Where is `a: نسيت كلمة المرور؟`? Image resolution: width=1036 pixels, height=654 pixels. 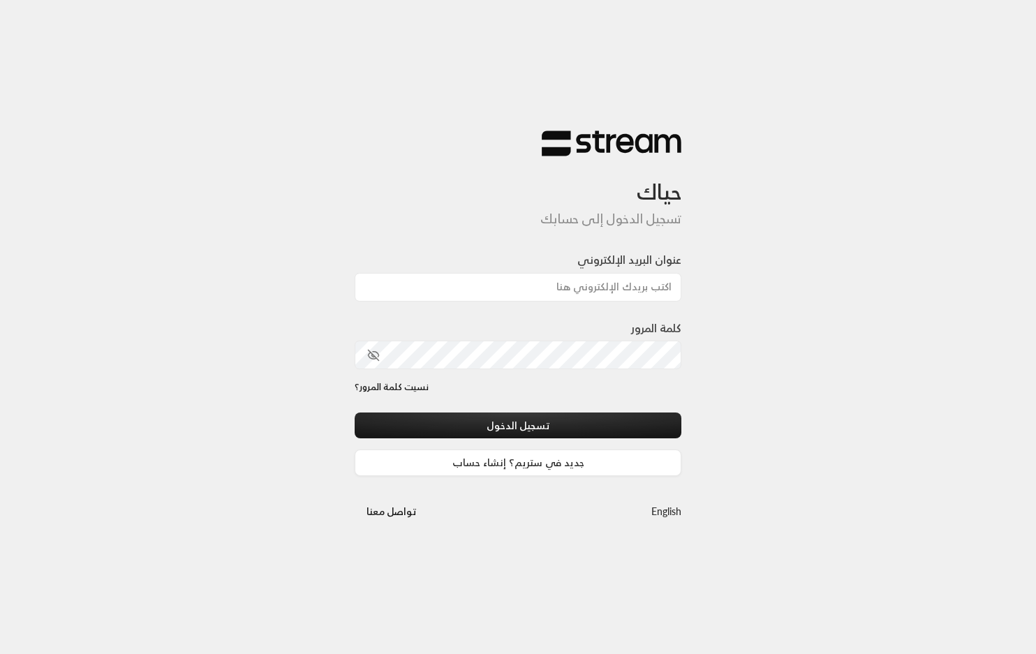 a: نسيت كلمة المرور؟ is located at coordinates (392, 387).